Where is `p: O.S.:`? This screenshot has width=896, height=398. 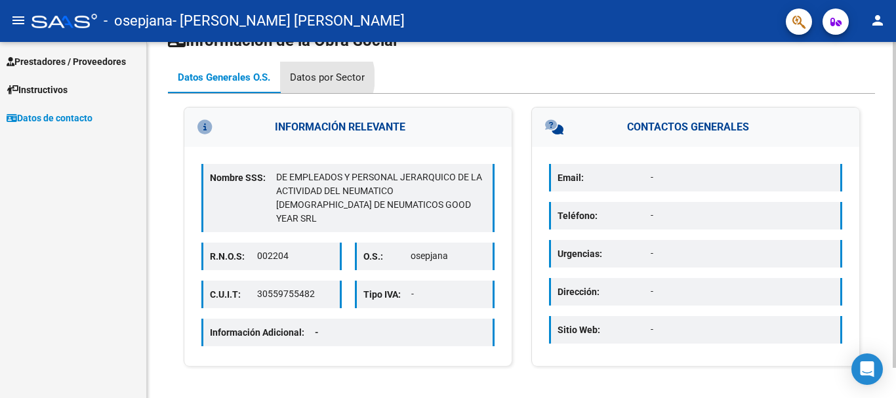 p: O.S.: is located at coordinates (387, 256).